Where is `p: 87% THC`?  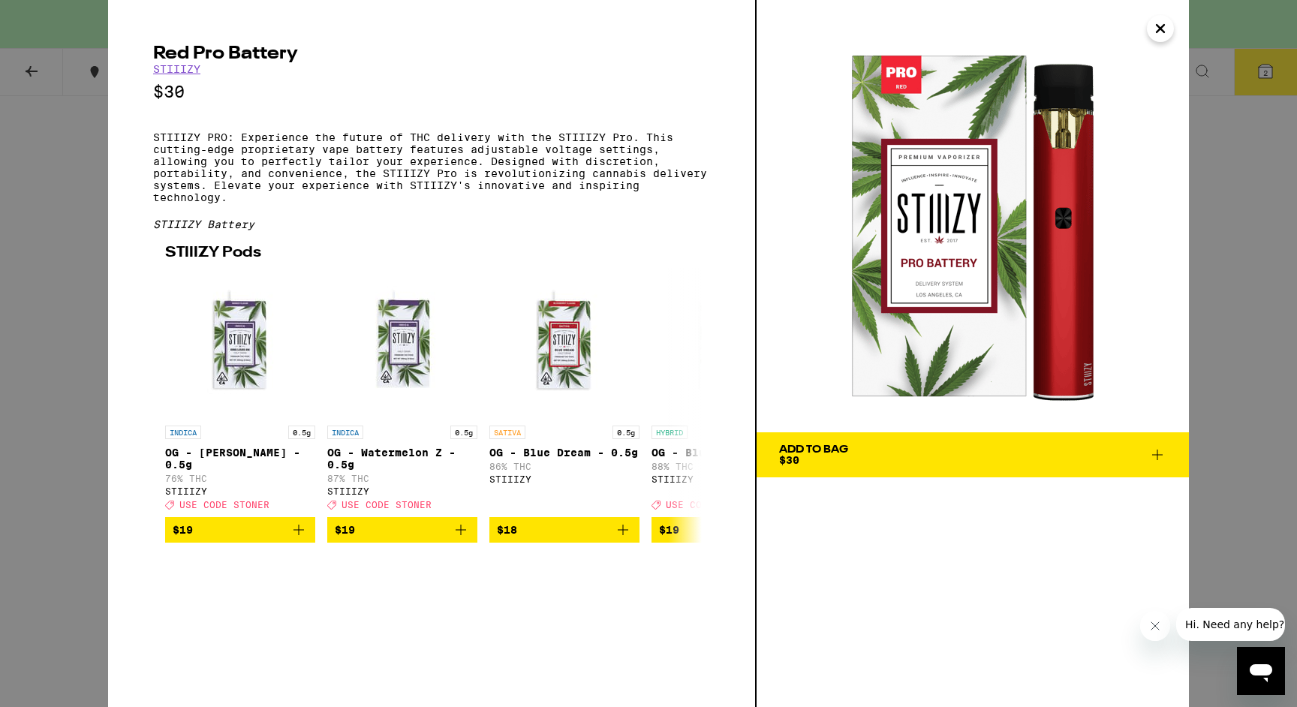 p: 87% THC is located at coordinates (402, 478).